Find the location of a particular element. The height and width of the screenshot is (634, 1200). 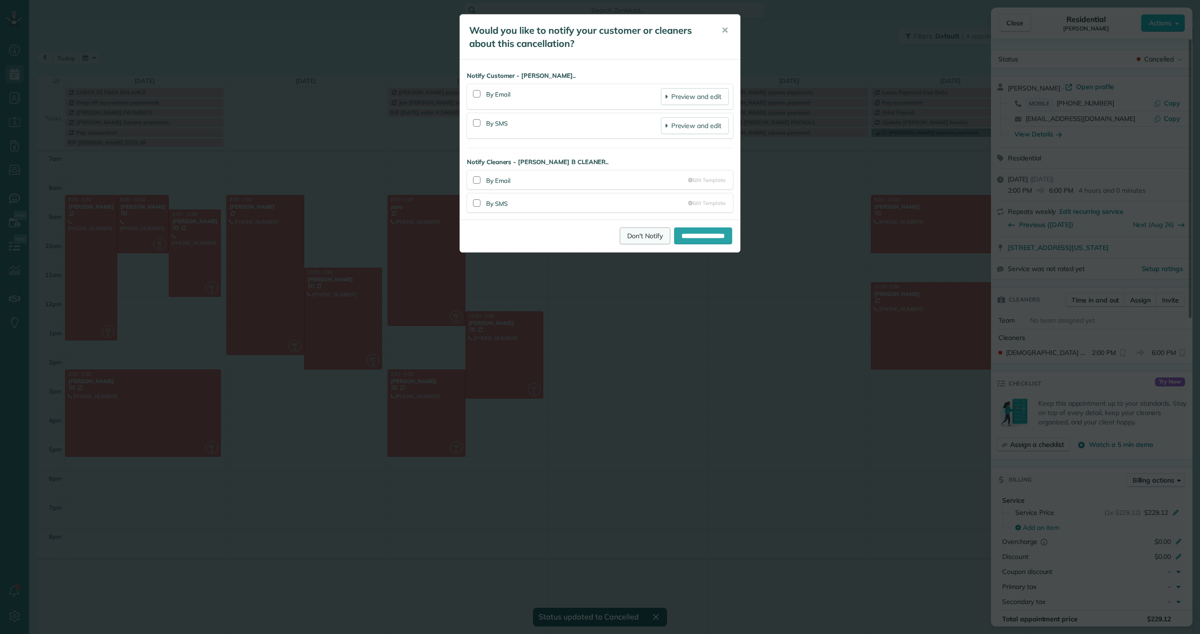

a: Don't Notify is located at coordinates (645, 236).